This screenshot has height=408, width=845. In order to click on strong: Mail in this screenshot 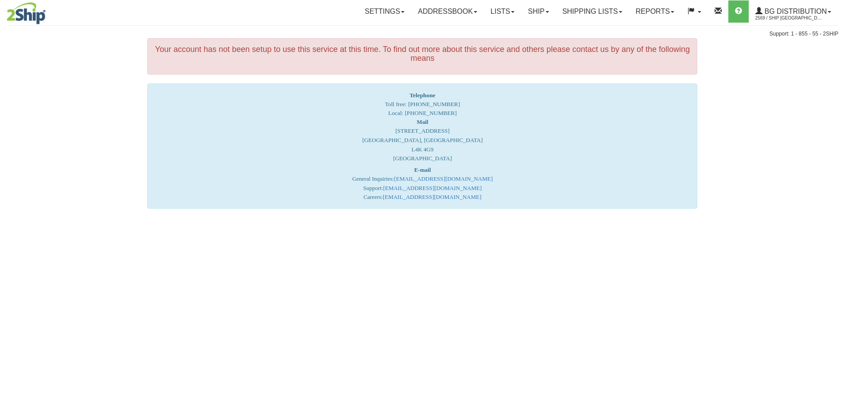, I will do `click(422, 122)`.